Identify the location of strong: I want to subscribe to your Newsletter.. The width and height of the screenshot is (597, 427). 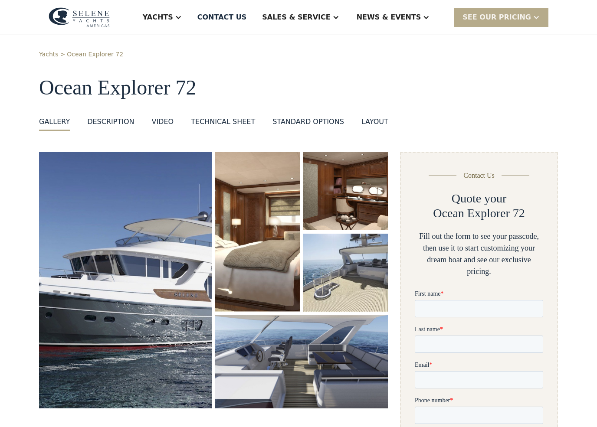
(41, 398).